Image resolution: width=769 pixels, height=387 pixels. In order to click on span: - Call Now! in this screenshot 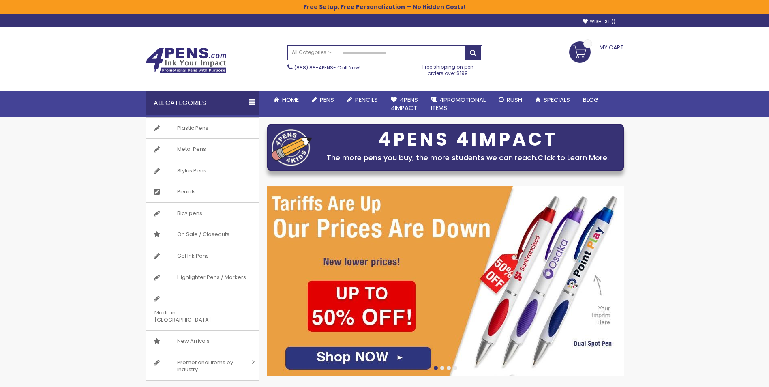, I will do `click(327, 67)`.